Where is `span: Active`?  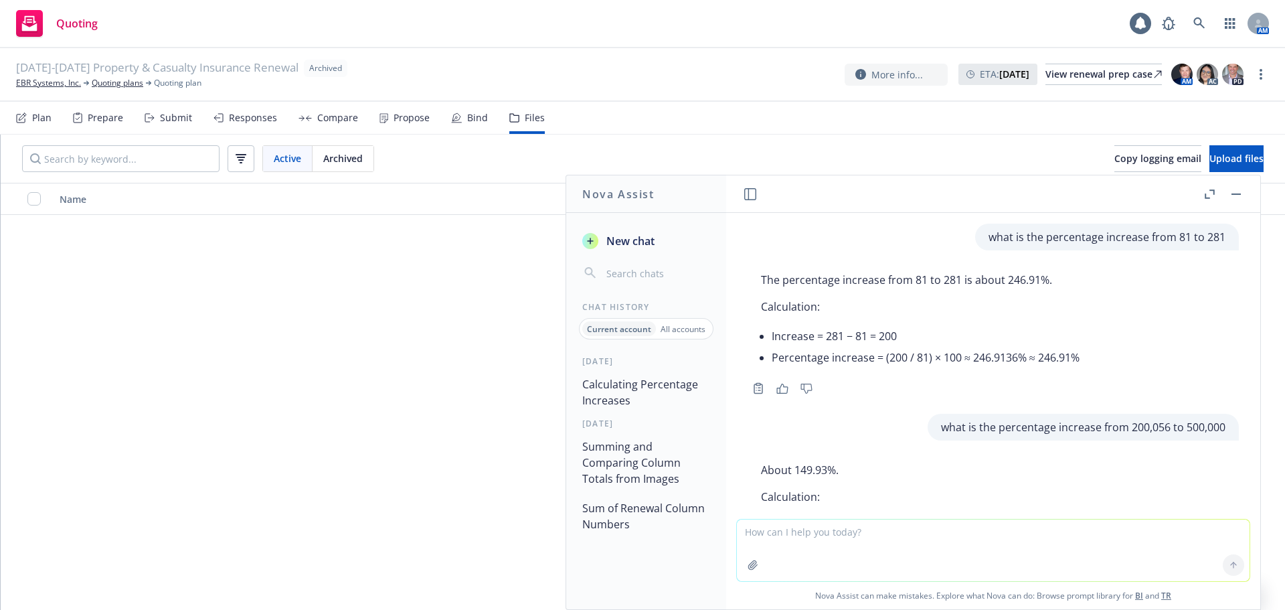 span: Active is located at coordinates (287, 158).